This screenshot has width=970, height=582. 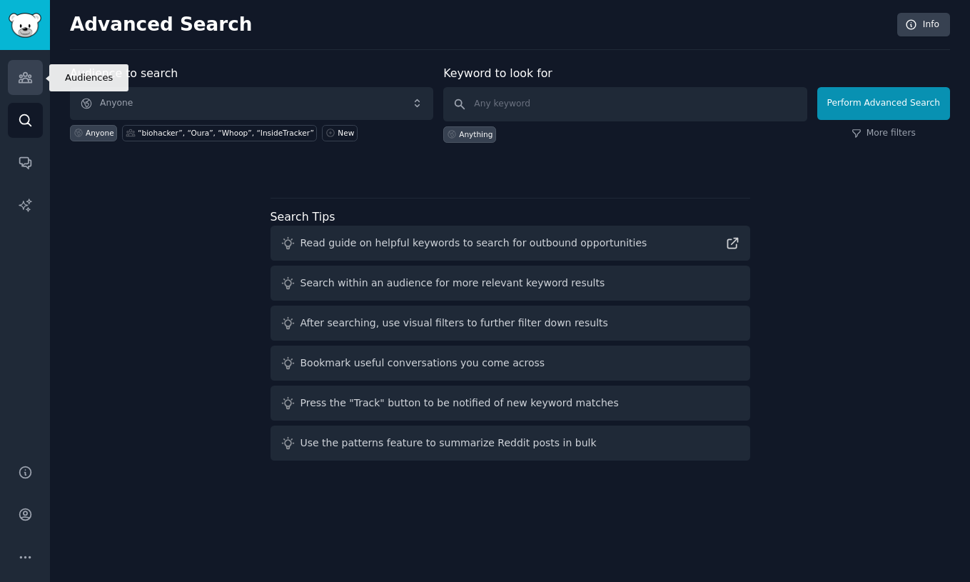 What do you see at coordinates (251, 104) in the screenshot?
I see `button: Anyone` at bounding box center [251, 104].